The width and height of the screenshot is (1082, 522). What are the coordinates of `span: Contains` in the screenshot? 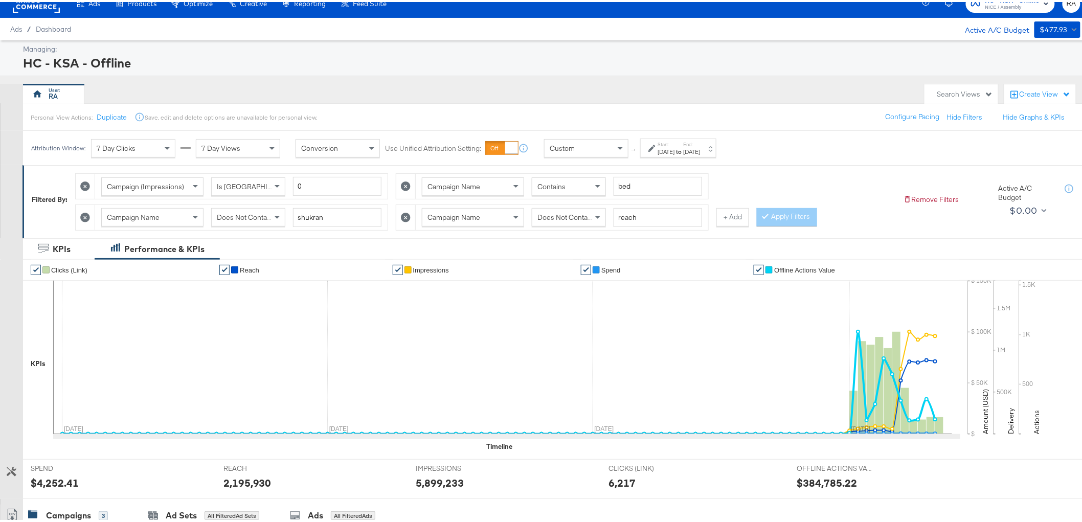 It's located at (551, 185).